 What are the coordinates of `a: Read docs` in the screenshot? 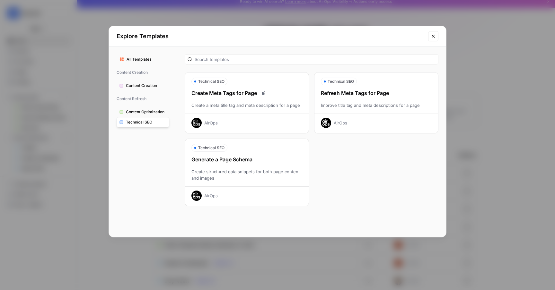 It's located at (263, 93).